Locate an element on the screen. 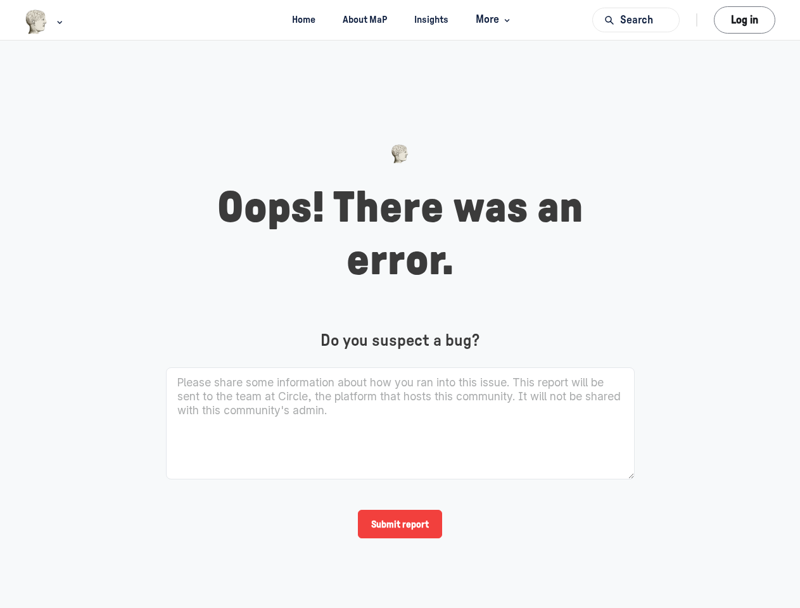 This screenshot has height=608, width=800. input: Submit report is located at coordinates (400, 524).